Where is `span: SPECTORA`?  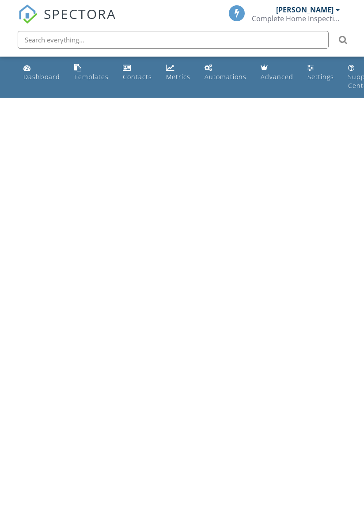
span: SPECTORA is located at coordinates (80, 14).